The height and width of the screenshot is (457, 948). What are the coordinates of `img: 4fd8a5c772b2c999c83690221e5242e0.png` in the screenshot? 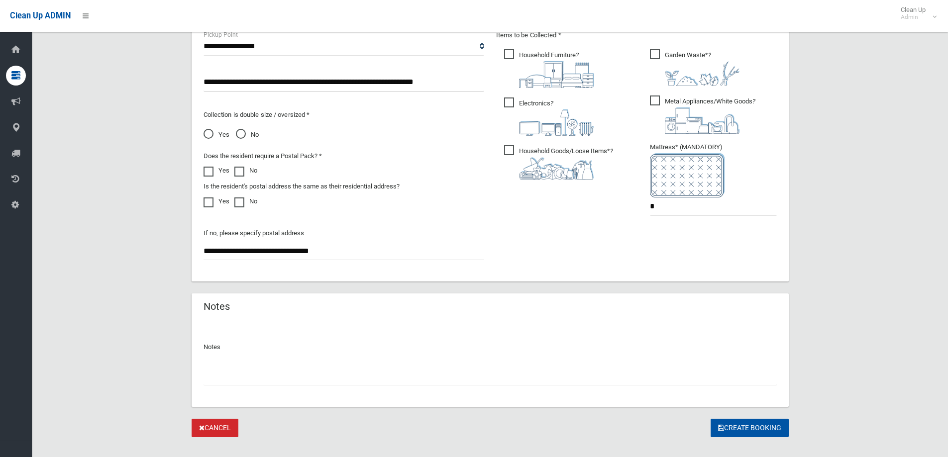 It's located at (702, 74).